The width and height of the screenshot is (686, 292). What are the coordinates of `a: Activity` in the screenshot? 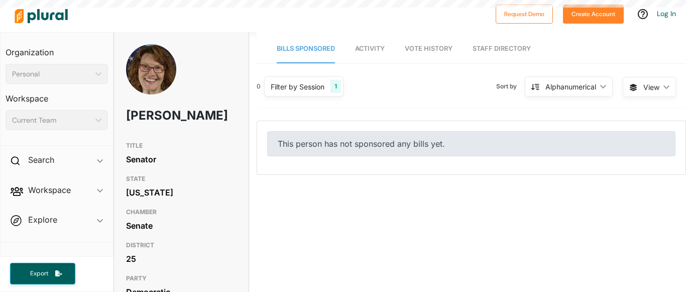 It's located at (370, 49).